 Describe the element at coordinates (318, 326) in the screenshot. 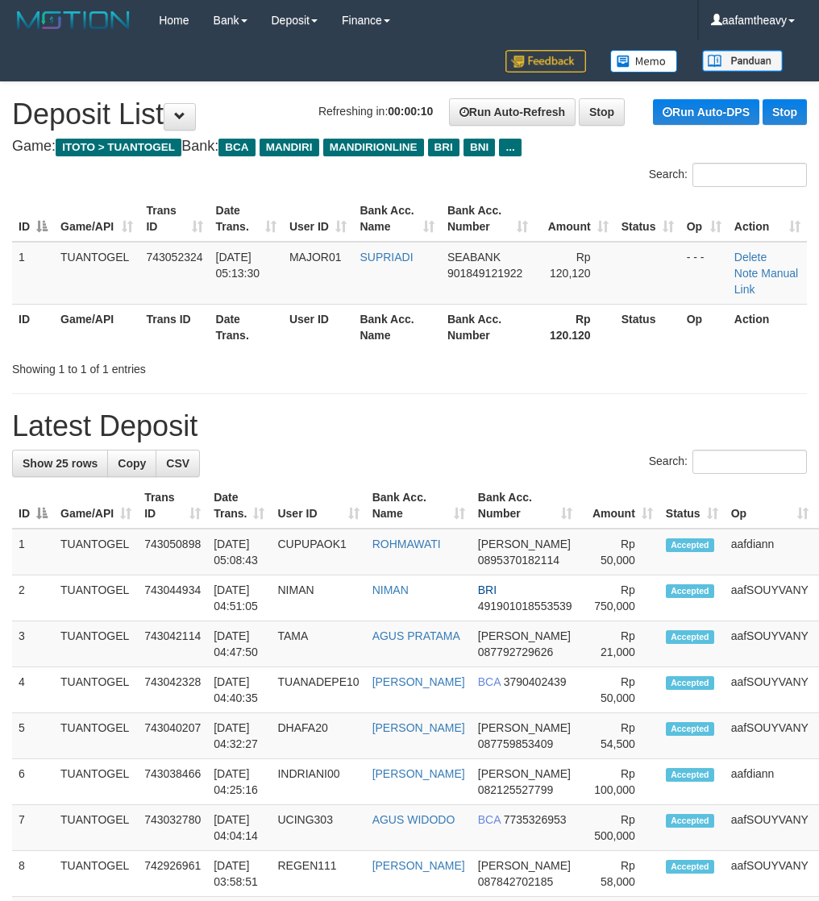

I see `th: User ID` at that location.